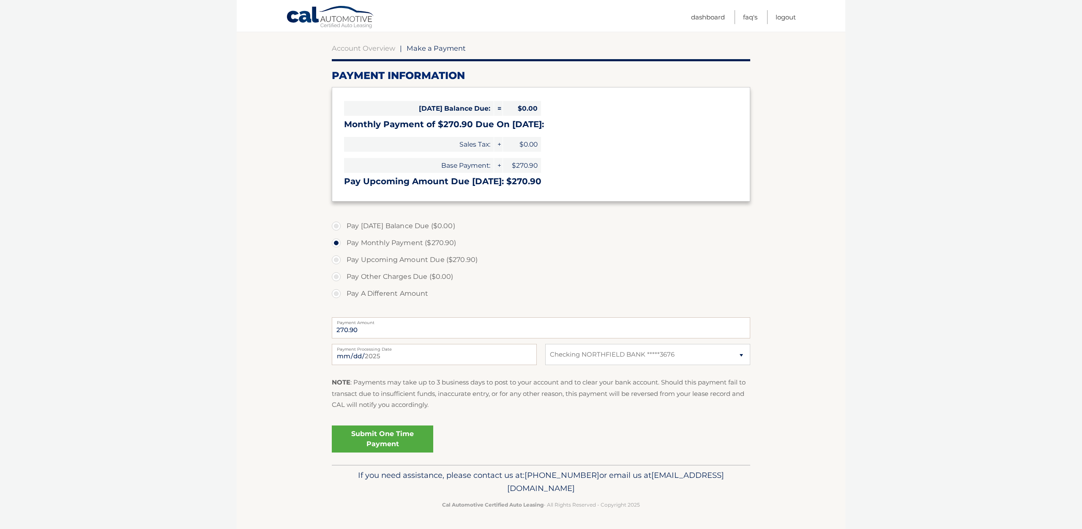 The image size is (1082, 529). What do you see at coordinates (541, 76) in the screenshot?
I see `h2: Payment Information` at bounding box center [541, 76].